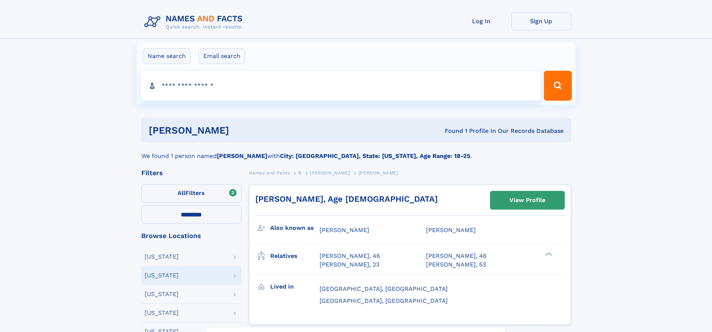 The image size is (712, 332). Describe the element at coordinates (300, 172) in the screenshot. I see `a: R` at that location.